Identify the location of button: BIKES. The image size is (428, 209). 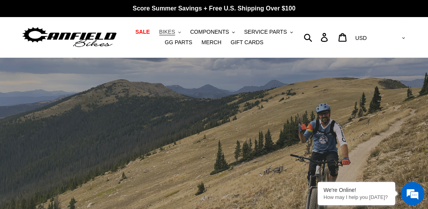
(170, 32).